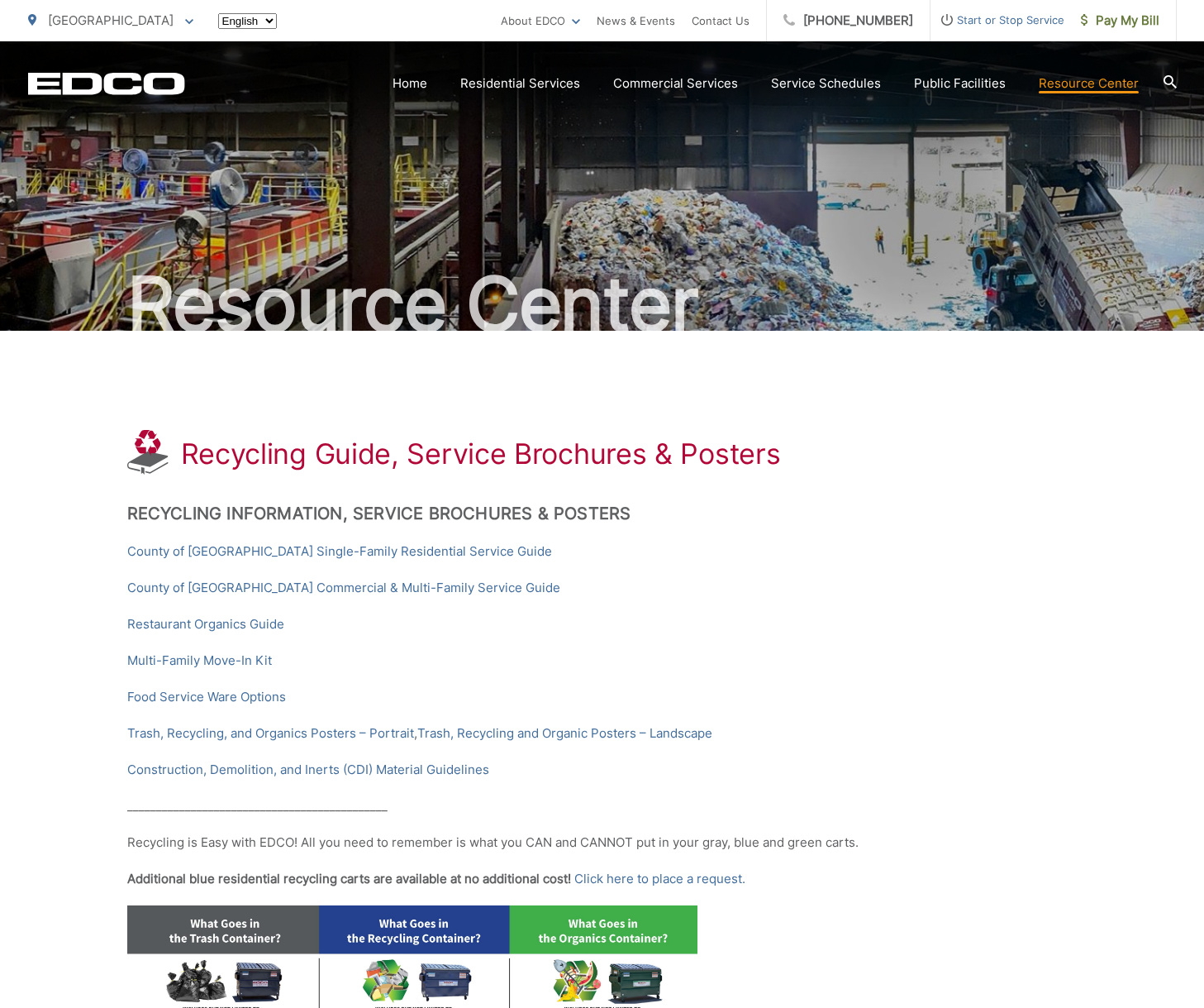  What do you see at coordinates (107, 83) in the screenshot?
I see `a: EDCD logo. Return to the homepage.` at bounding box center [107, 83].